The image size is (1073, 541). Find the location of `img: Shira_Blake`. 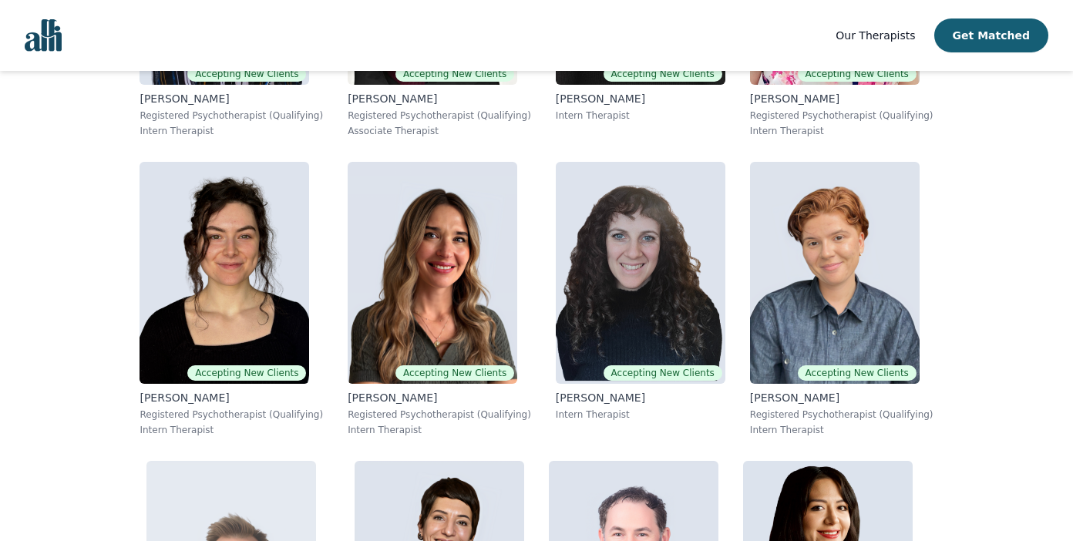

img: Shira_Blake is located at coordinates (641, 273).